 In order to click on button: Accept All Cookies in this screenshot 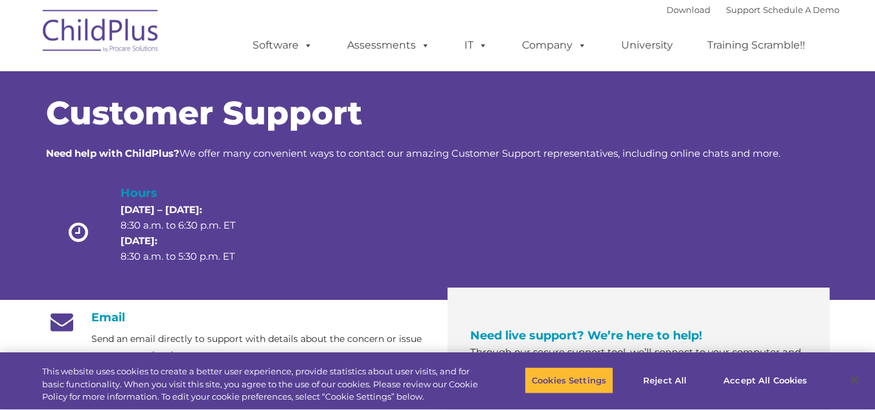, I will do `click(765, 380)`.